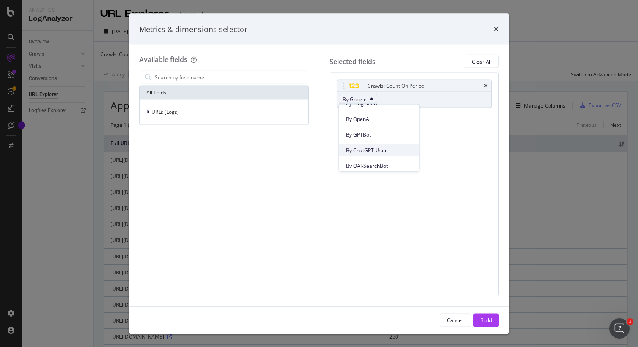 The width and height of the screenshot is (638, 347). What do you see at coordinates (230, 77) in the screenshot?
I see `input: Search by field name` at bounding box center [230, 77].